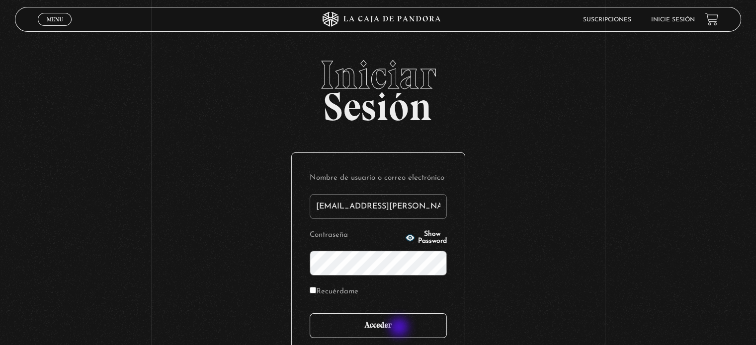 This screenshot has width=756, height=345. Describe the element at coordinates (356, 236) in the screenshot. I see `label: Contraseña` at that location.